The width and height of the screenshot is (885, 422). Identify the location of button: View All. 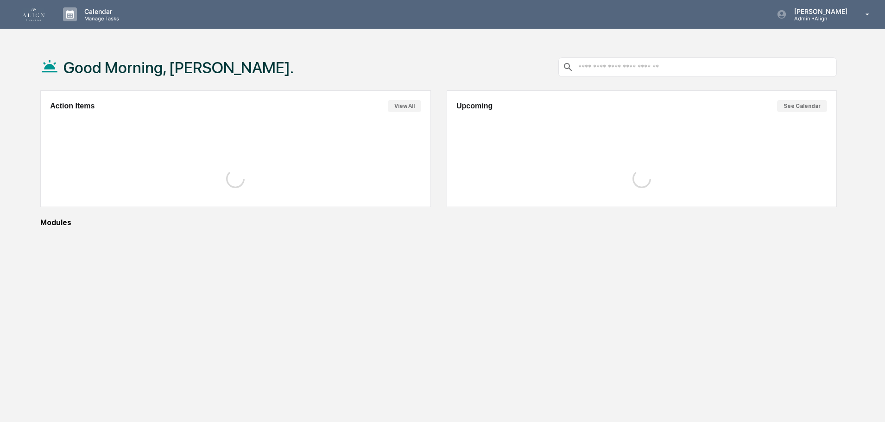
(404, 106).